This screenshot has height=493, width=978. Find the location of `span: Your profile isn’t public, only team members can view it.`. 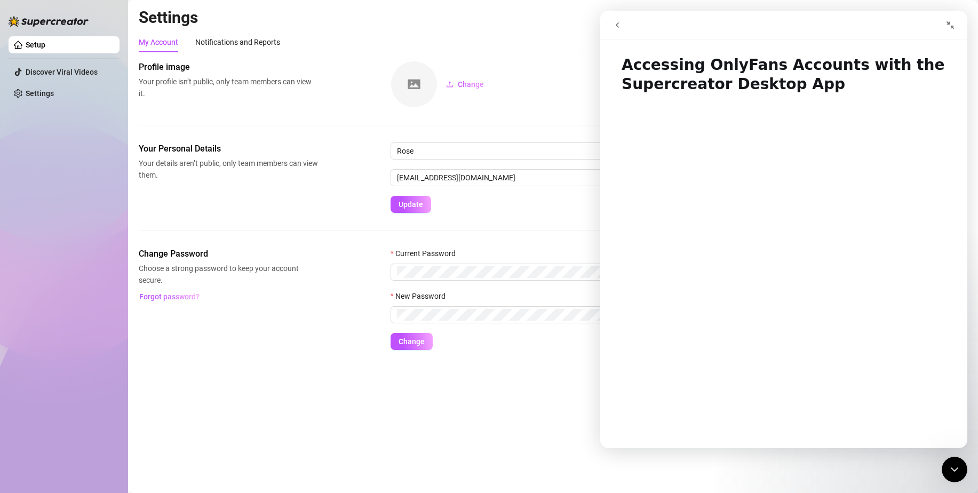

span: Your profile isn’t public, only team members can view it. is located at coordinates (228, 87).